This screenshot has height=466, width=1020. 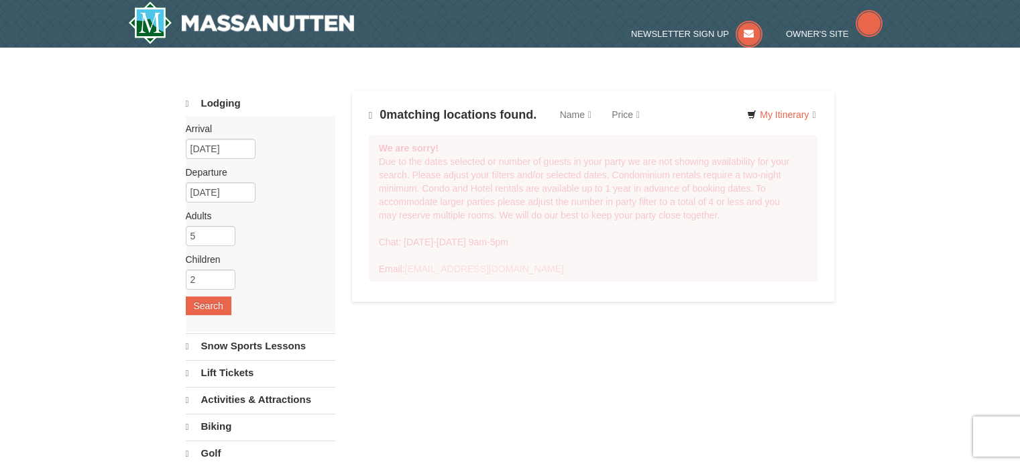 What do you see at coordinates (260, 453) in the screenshot?
I see `a: Golf` at bounding box center [260, 453].